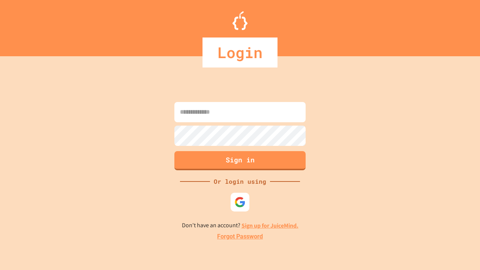 Image resolution: width=480 pixels, height=270 pixels. I want to click on a: Forgot Password, so click(240, 236).